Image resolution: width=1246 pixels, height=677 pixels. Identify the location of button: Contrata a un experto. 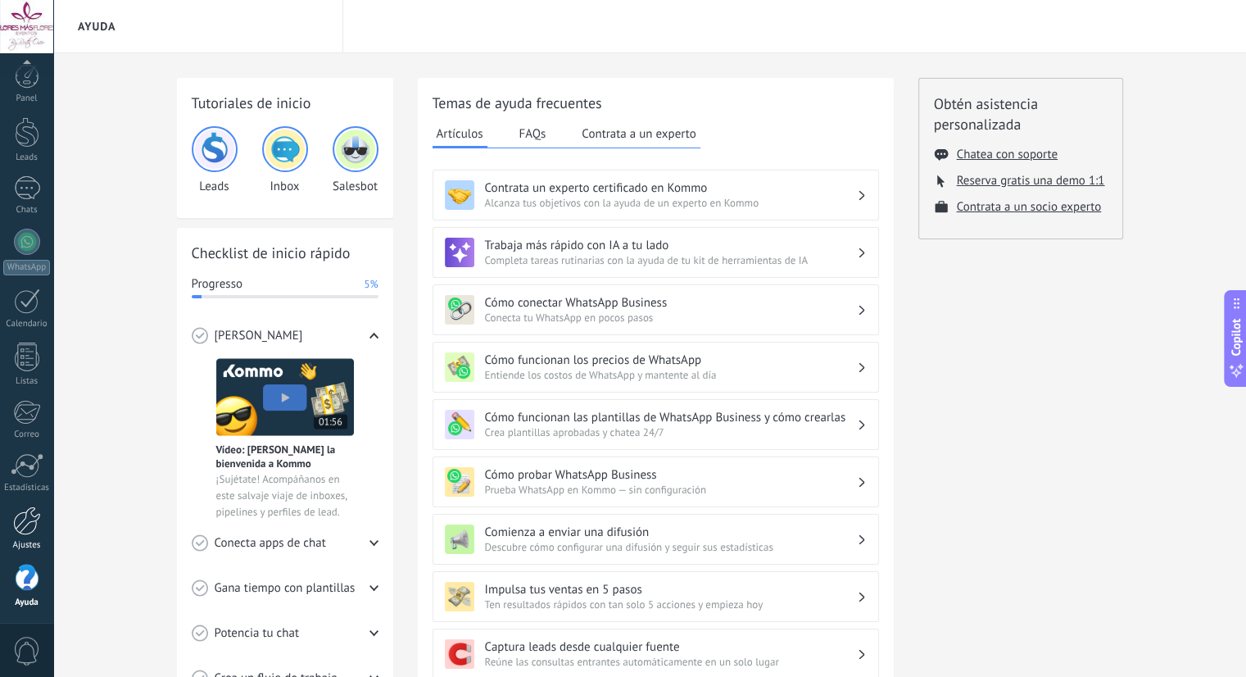
(638, 134).